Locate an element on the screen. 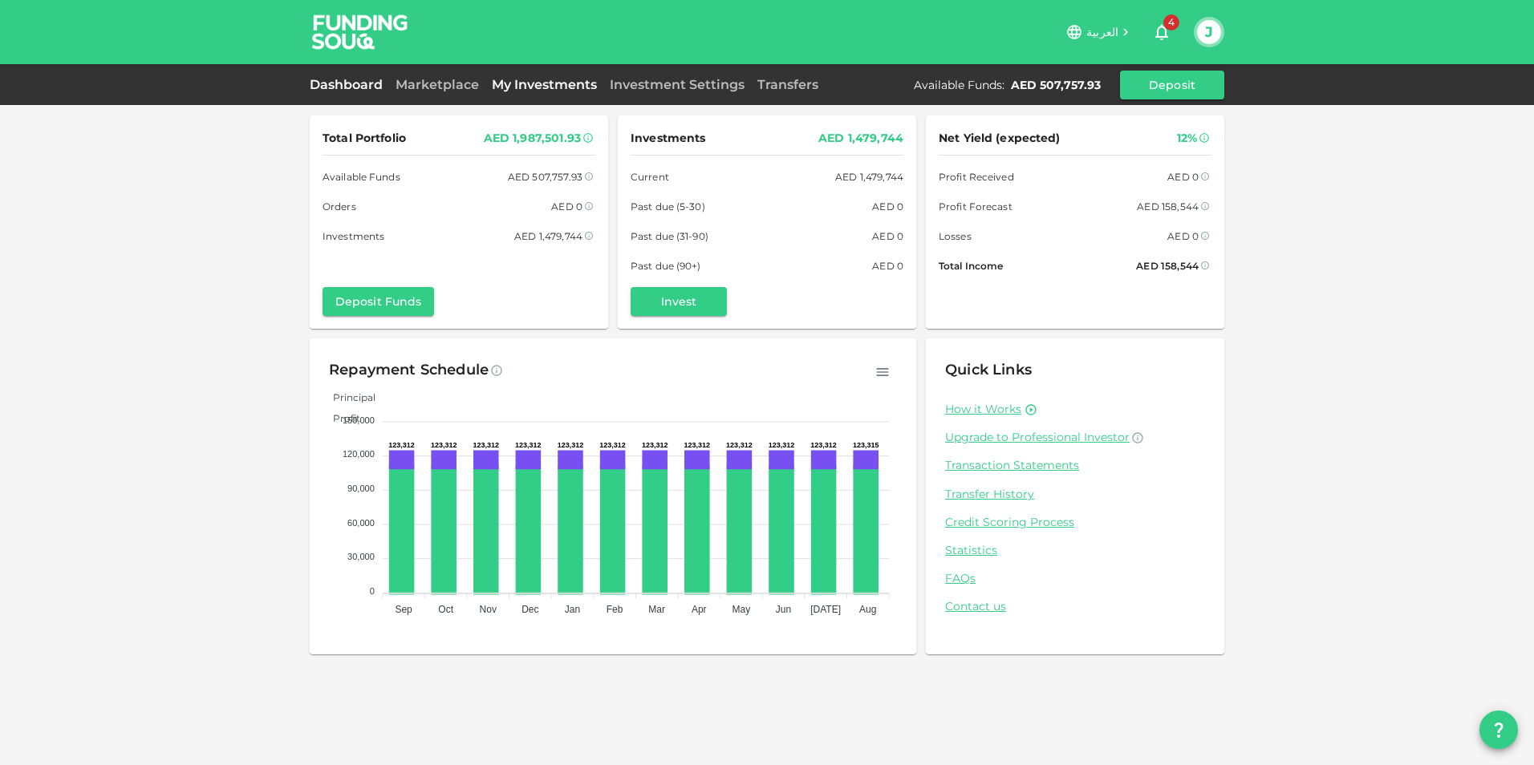 This screenshot has width=1534, height=765. span: Losses is located at coordinates (955, 236).